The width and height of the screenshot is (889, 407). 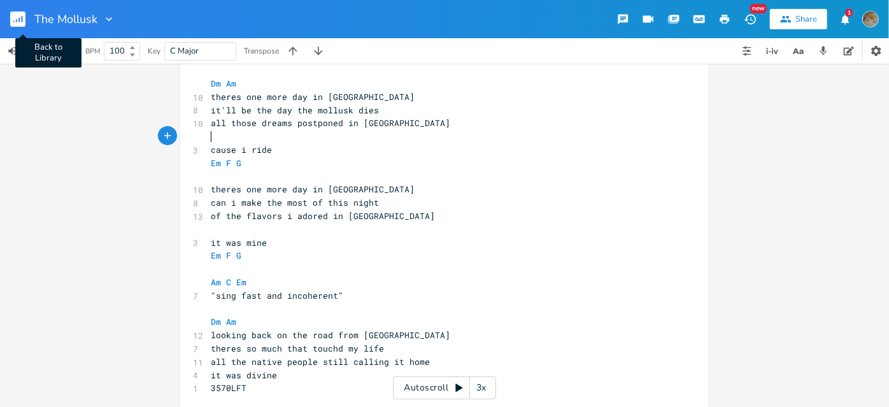 I want to click on button: Share, so click(x=799, y=19).